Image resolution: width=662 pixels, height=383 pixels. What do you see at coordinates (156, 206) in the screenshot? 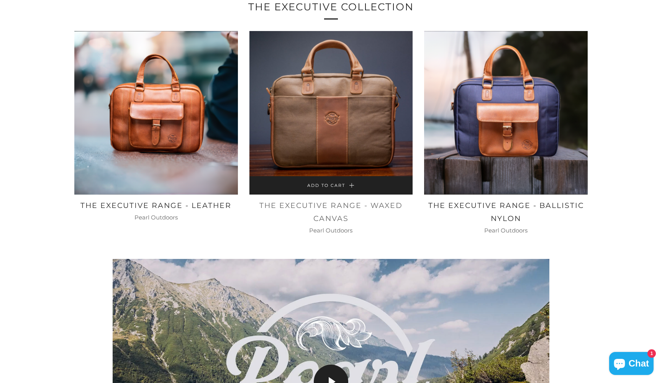
I see `h2: The Executive Range - Leather` at bounding box center [156, 206].